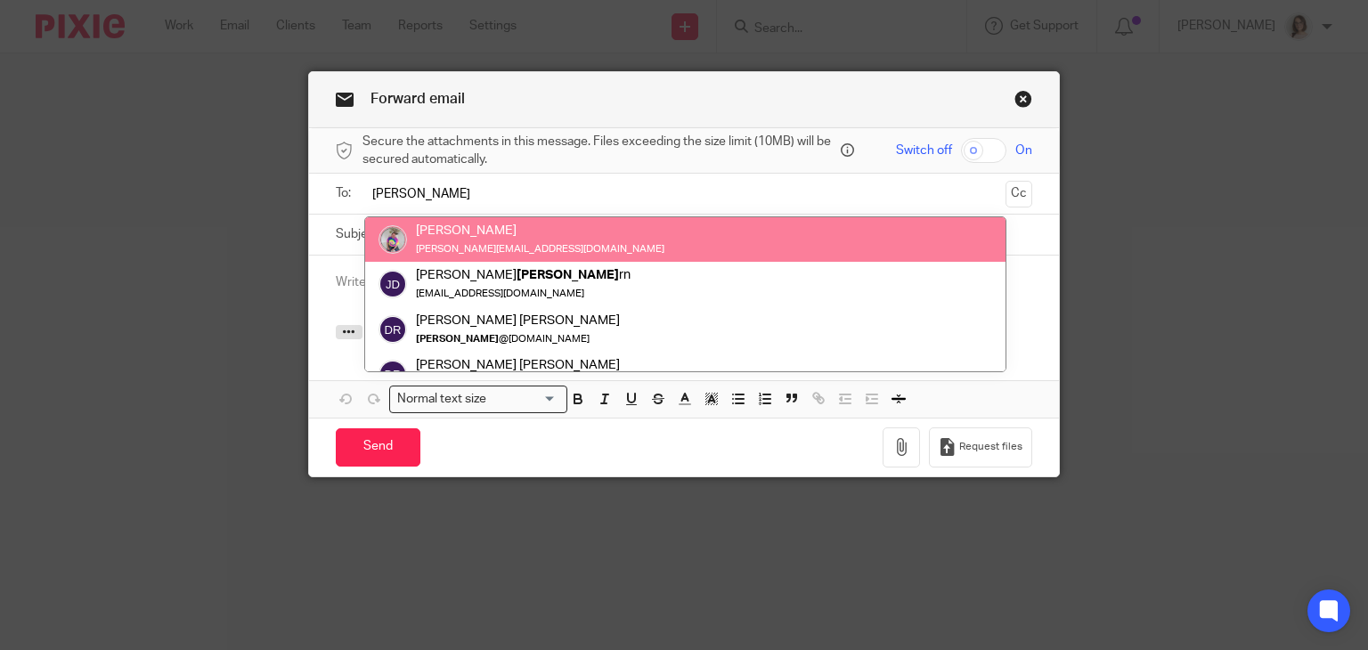 The width and height of the screenshot is (1368, 650). What do you see at coordinates (990, 447) in the screenshot?
I see `span: Request files` at bounding box center [990, 447].